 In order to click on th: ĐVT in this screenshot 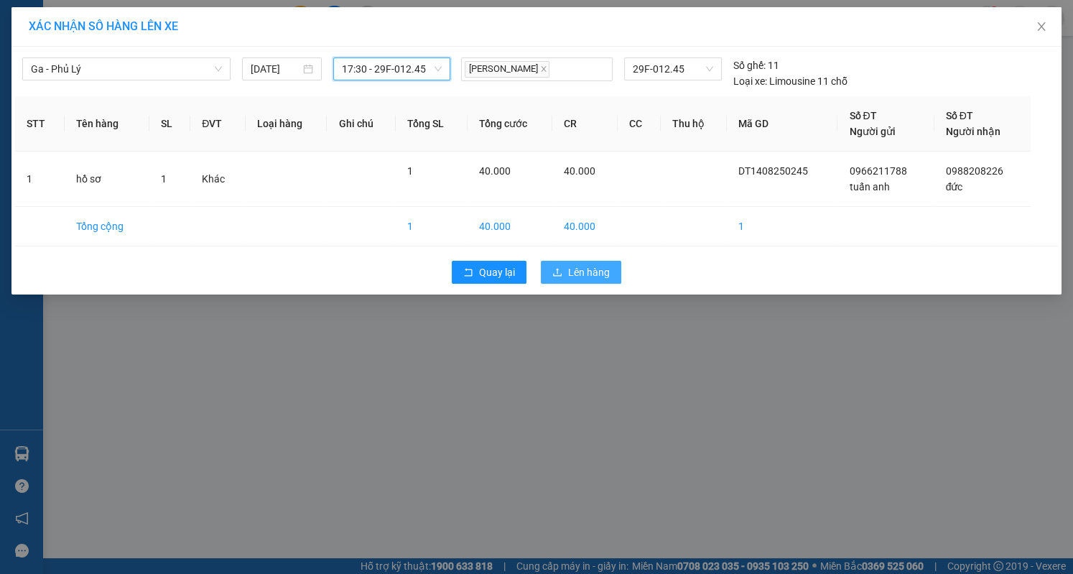, I will do `click(218, 123)`.